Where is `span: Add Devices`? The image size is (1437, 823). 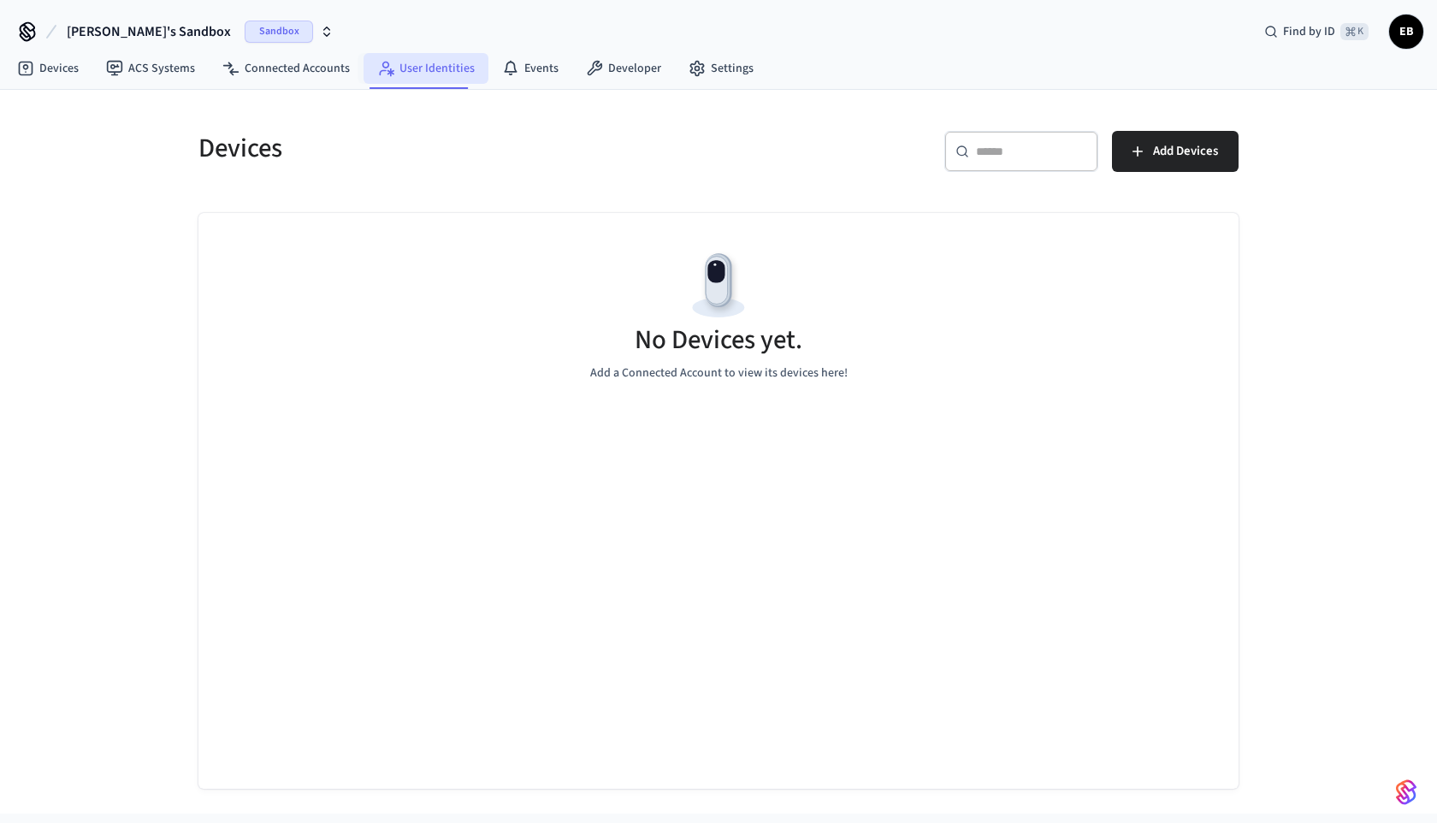
span: Add Devices is located at coordinates (1185, 151).